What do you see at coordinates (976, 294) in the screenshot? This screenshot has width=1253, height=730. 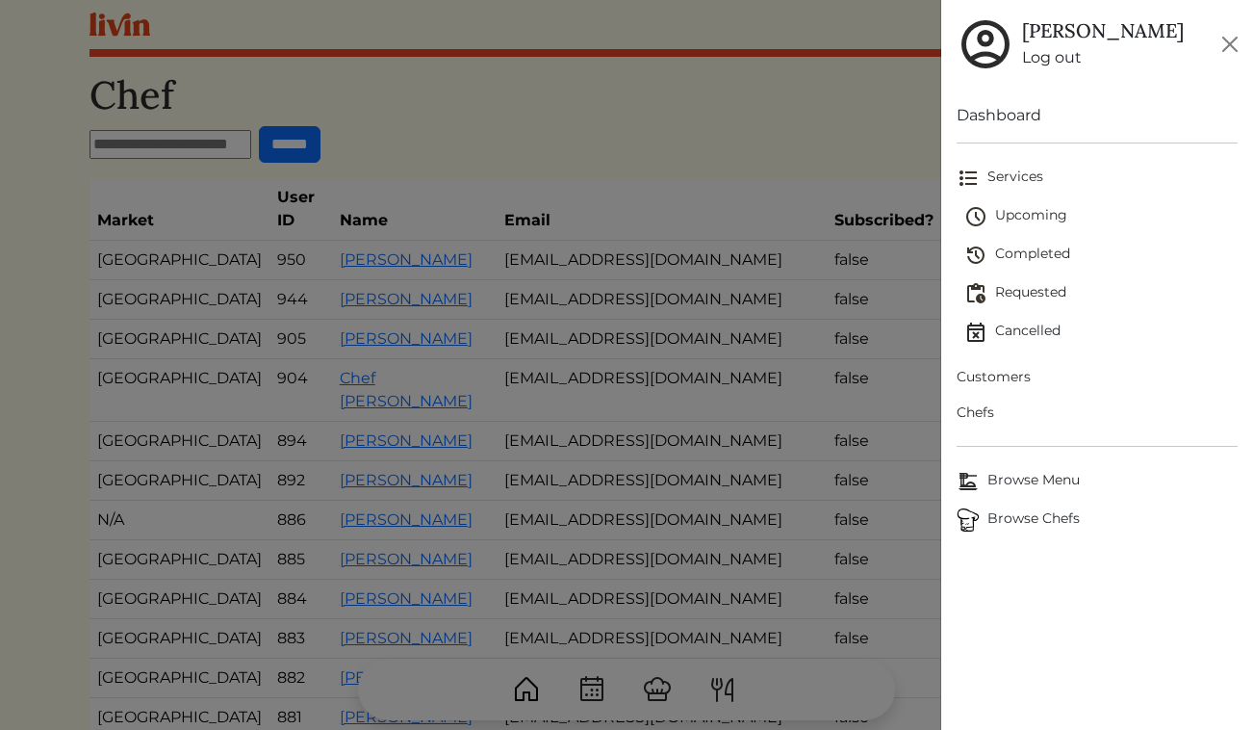 I see `img: pending_actions-fd19ce2ea80609cc4d7bbea353f93e2f363e46d0f816104e4e0650fdd7f915cf.svg` at bounding box center [976, 294].